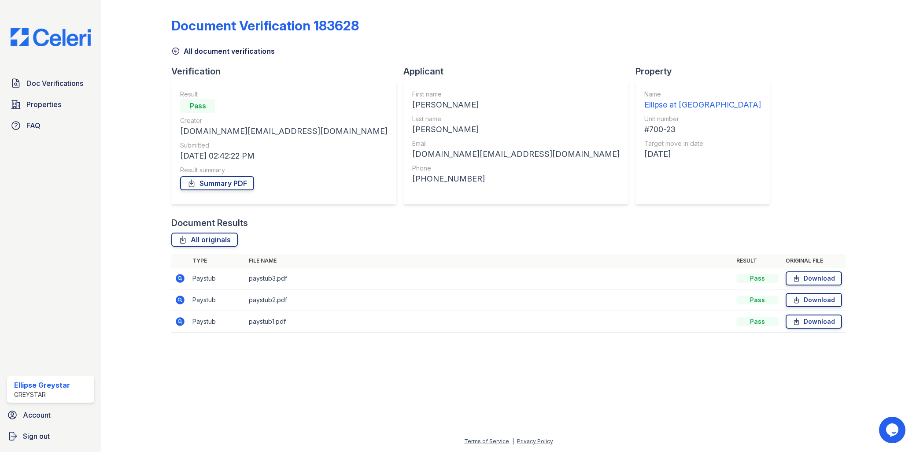 Image resolution: width=916 pixels, height=452 pixels. What do you see at coordinates (489, 278) in the screenshot?
I see `td: paystub3.pdf` at bounding box center [489, 278].